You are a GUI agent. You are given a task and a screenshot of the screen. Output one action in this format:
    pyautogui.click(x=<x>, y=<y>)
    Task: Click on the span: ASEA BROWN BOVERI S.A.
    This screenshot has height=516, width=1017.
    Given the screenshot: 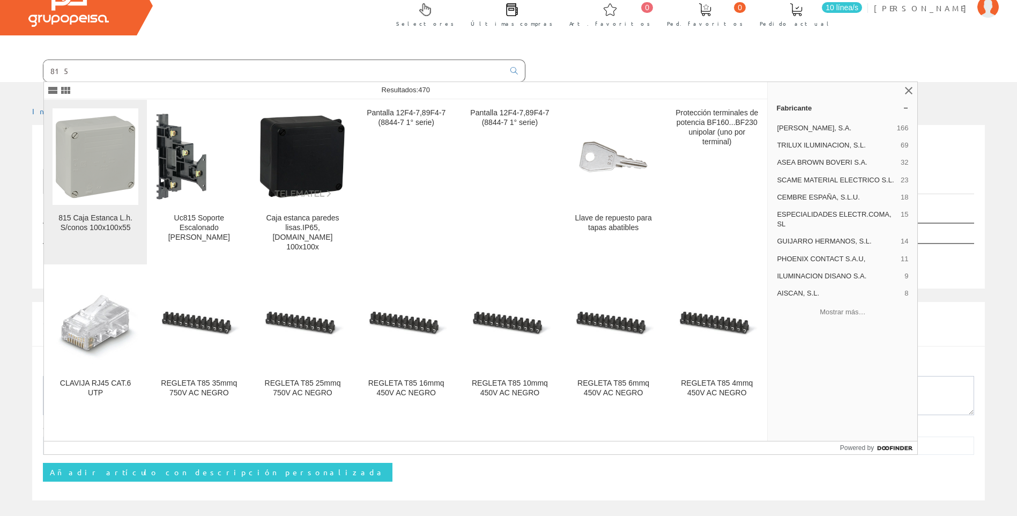 What is the action you would take?
    pyautogui.click(x=836, y=162)
    